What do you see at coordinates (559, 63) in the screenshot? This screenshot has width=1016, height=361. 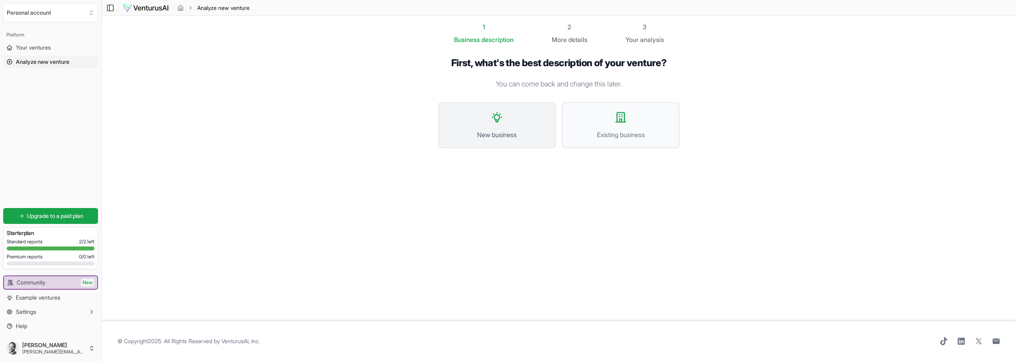 I see `h1: First, what's the best description of your venture?` at bounding box center [559, 63].